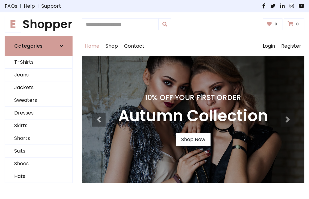 The image size is (309, 199). I want to click on a: Help, so click(29, 6).